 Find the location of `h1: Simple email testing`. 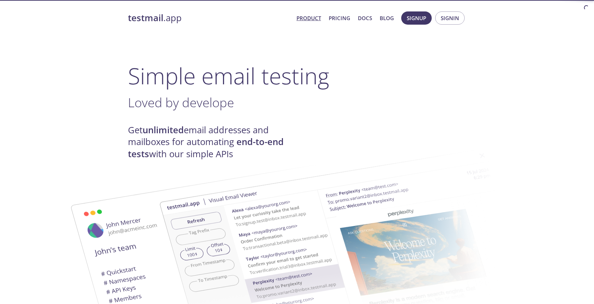

h1: Simple email testing is located at coordinates (297, 76).